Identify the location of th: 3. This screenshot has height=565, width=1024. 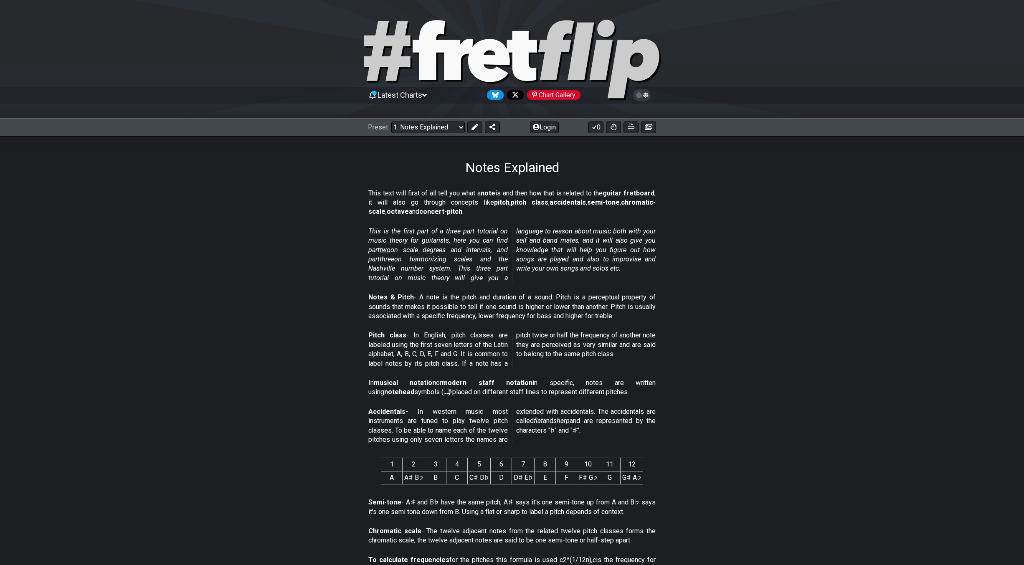
(436, 465).